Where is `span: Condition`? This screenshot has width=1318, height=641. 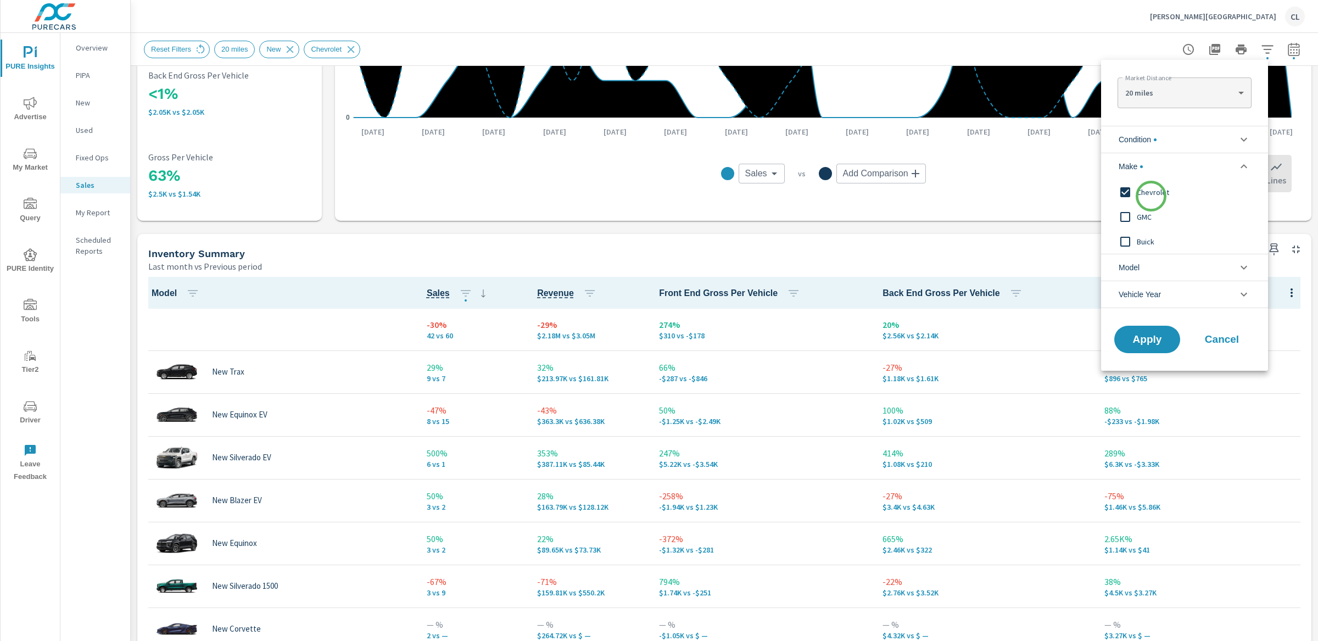 span: Condition is located at coordinates (1137, 139).